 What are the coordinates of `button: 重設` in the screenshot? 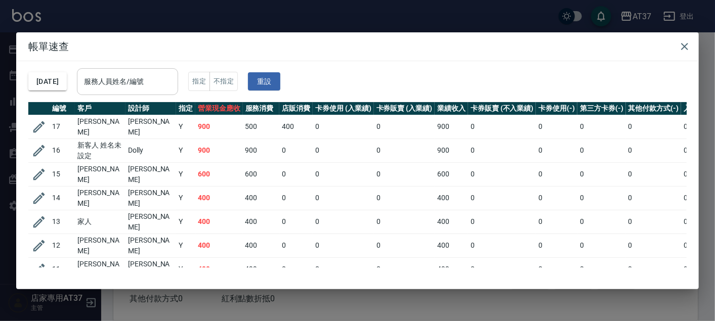 It's located at (264, 81).